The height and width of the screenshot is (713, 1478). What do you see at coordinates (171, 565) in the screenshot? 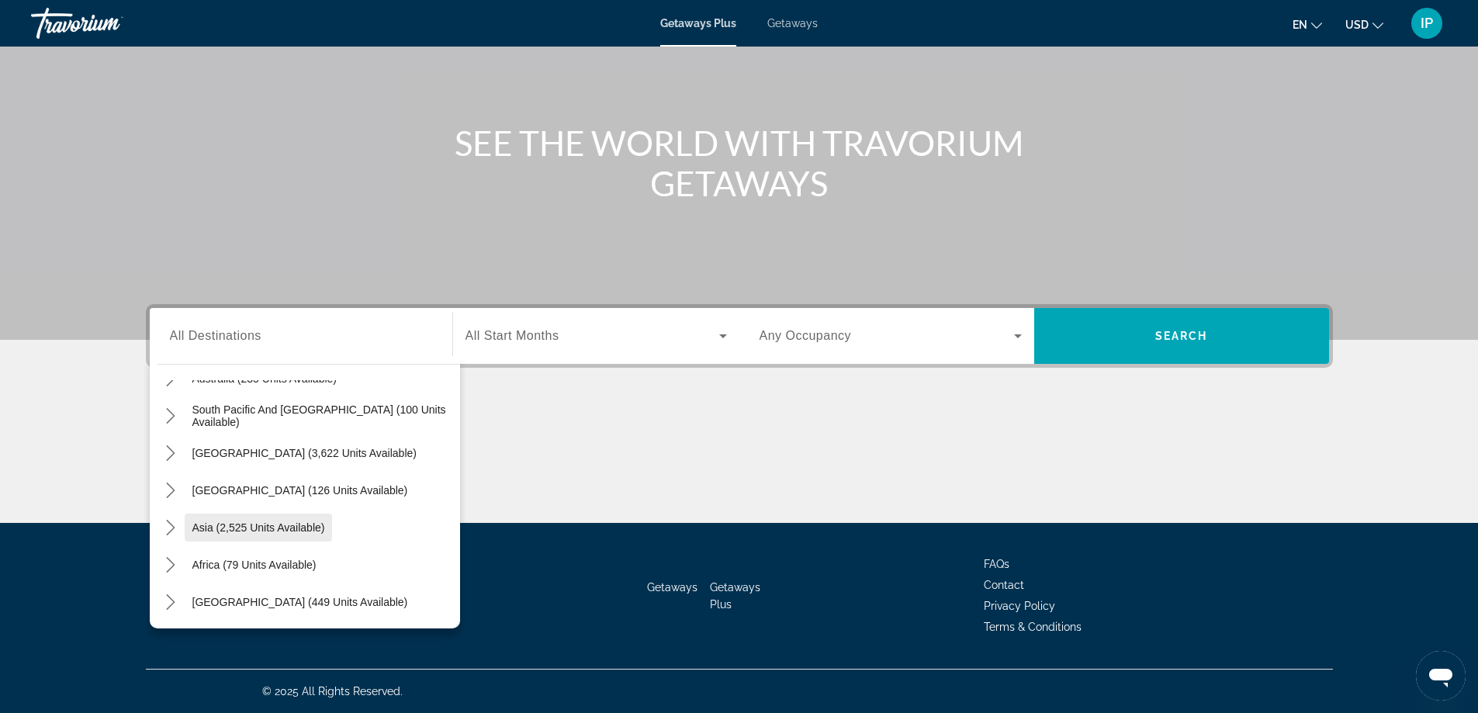
I see `button: Toggle Africa (79 units available) submenu` at bounding box center [171, 565].